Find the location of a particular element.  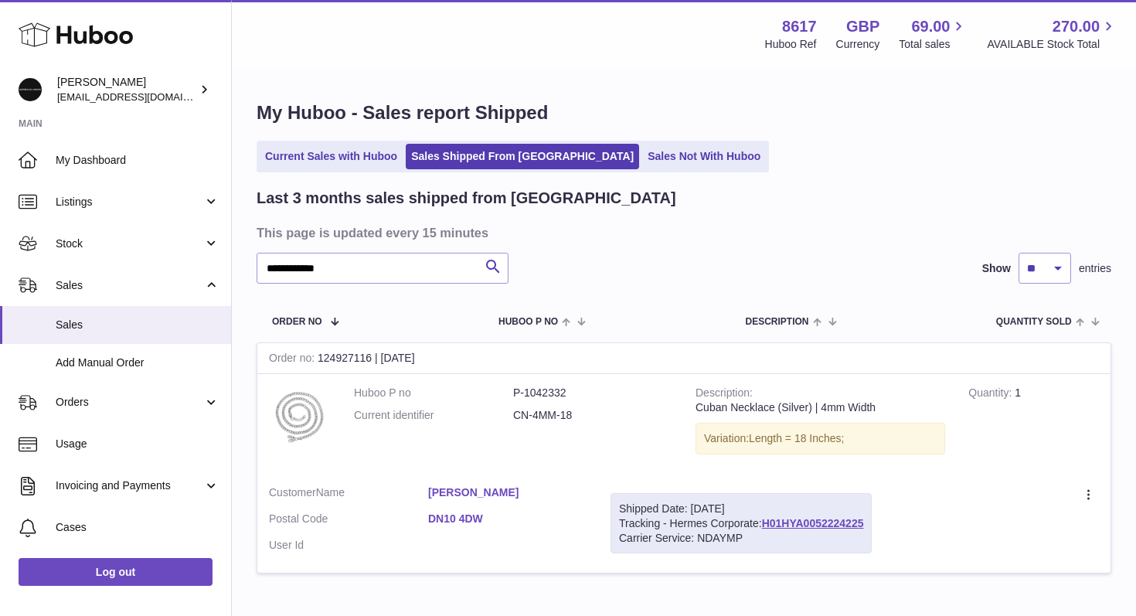

dt: Current identifier is located at coordinates (433, 415).